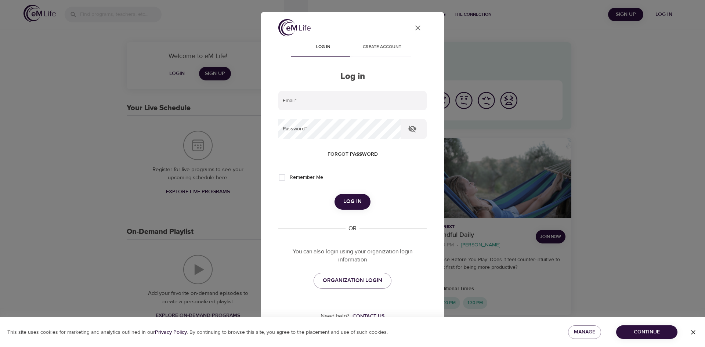 The height and width of the screenshot is (347, 705). I want to click on a: Contact us, so click(367, 316).